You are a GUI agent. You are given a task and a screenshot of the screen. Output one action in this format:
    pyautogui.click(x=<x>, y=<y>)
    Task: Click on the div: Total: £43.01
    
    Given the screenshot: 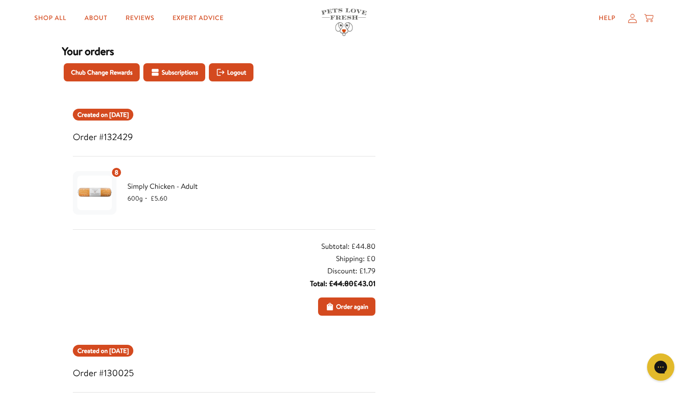 What is the action you would take?
    pyautogui.click(x=343, y=284)
    